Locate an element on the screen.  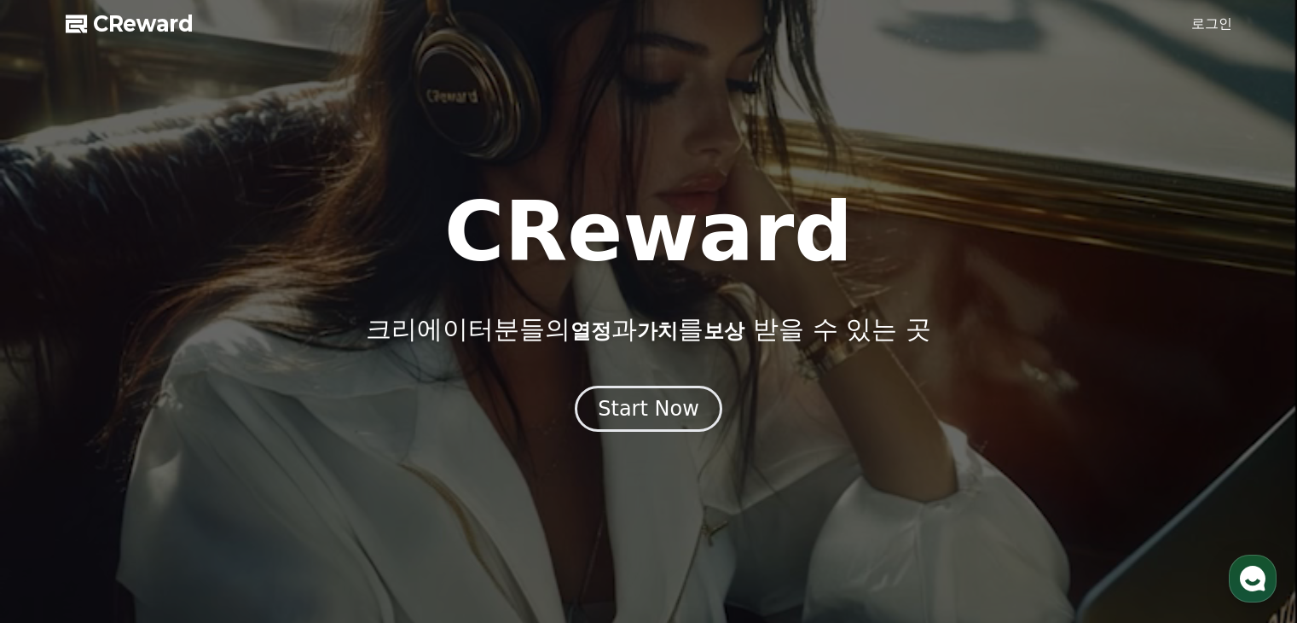
a: CReward is located at coordinates (130, 24).